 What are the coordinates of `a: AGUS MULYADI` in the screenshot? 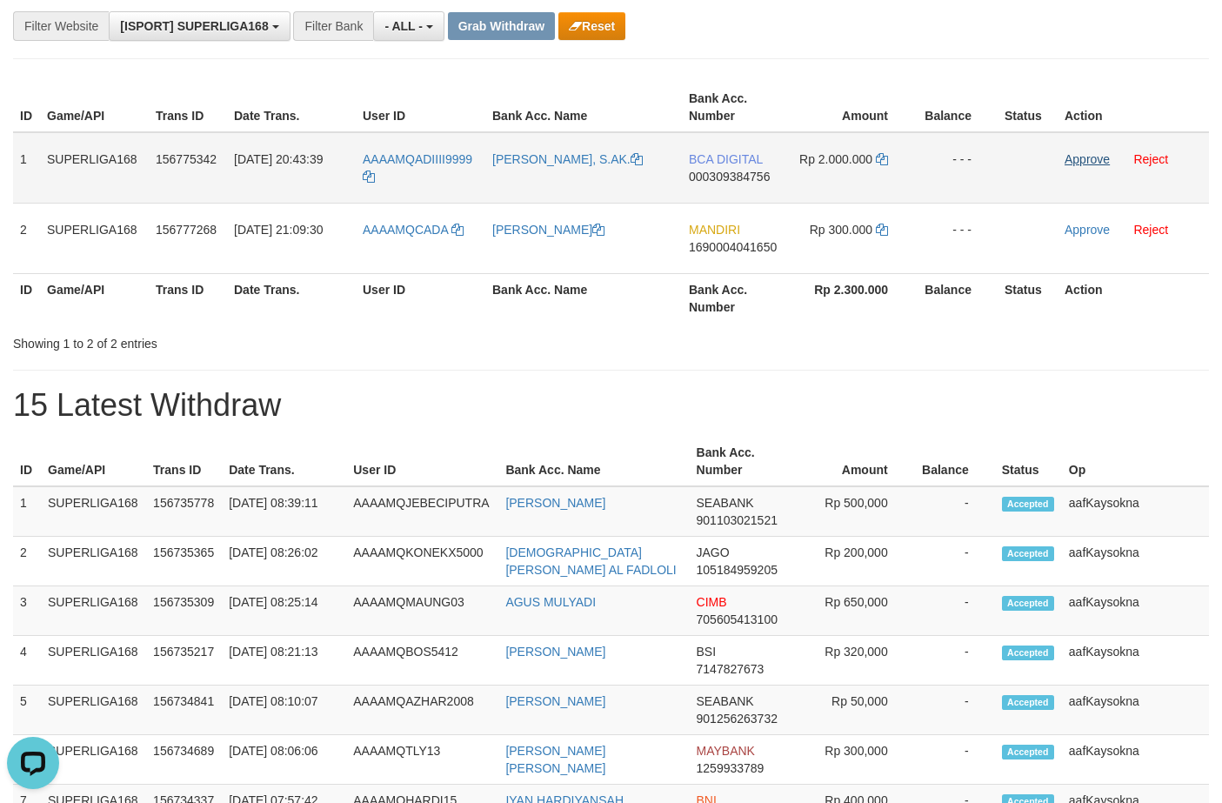 It's located at (551, 602).